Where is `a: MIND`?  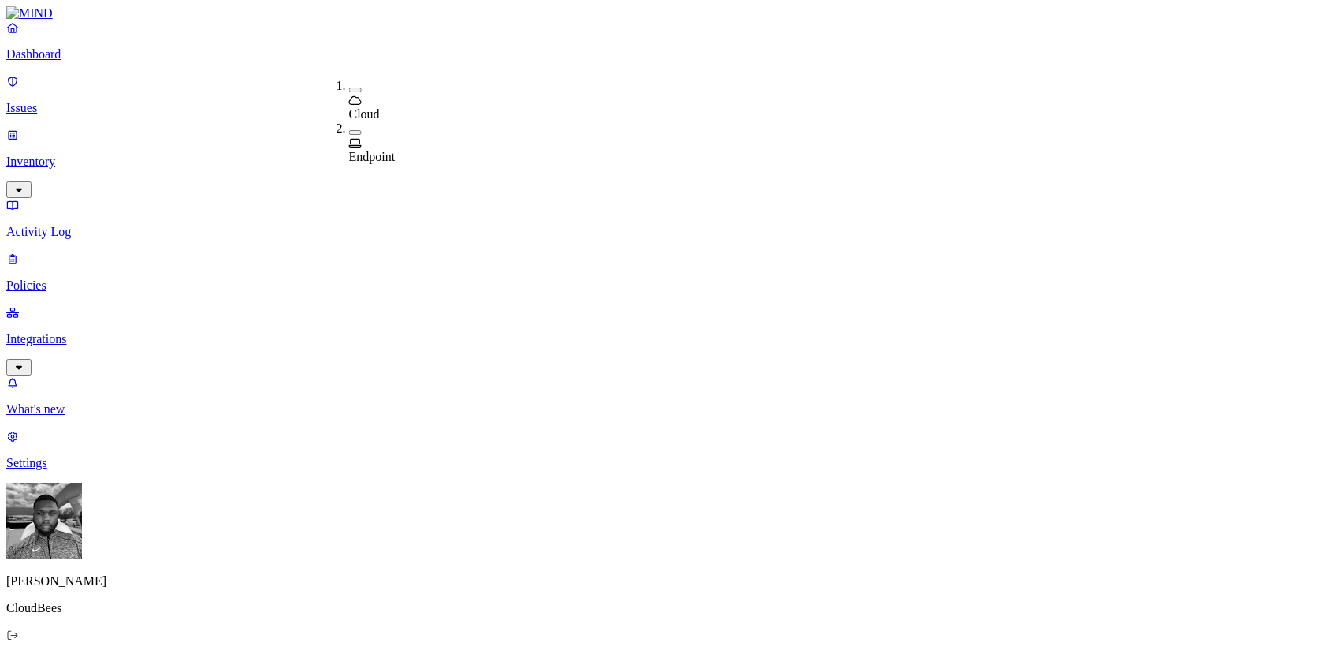 a: MIND is located at coordinates (662, 13).